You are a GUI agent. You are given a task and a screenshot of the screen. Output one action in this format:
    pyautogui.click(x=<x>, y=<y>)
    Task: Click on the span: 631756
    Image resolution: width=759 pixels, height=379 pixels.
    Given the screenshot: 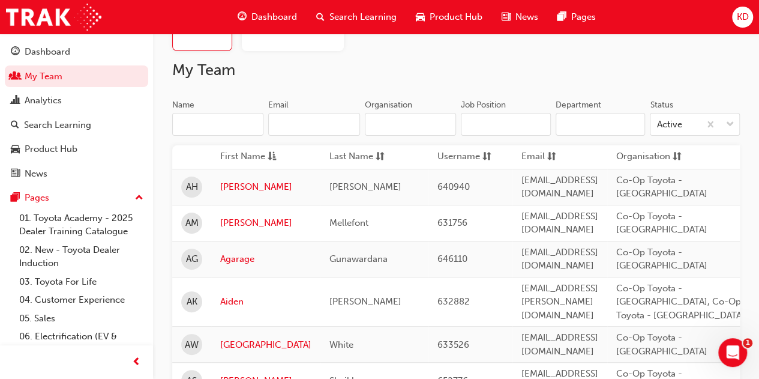 What is the action you would take?
    pyautogui.click(x=453, y=223)
    